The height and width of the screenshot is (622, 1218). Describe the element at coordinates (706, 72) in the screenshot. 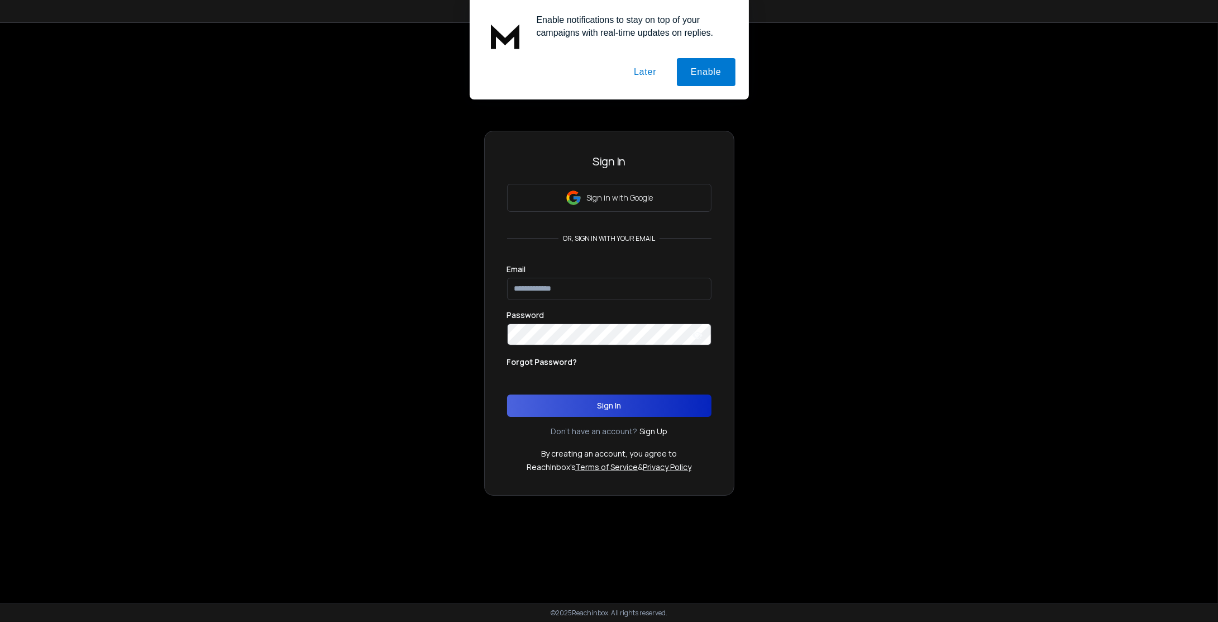

I see `button: Enable` at that location.